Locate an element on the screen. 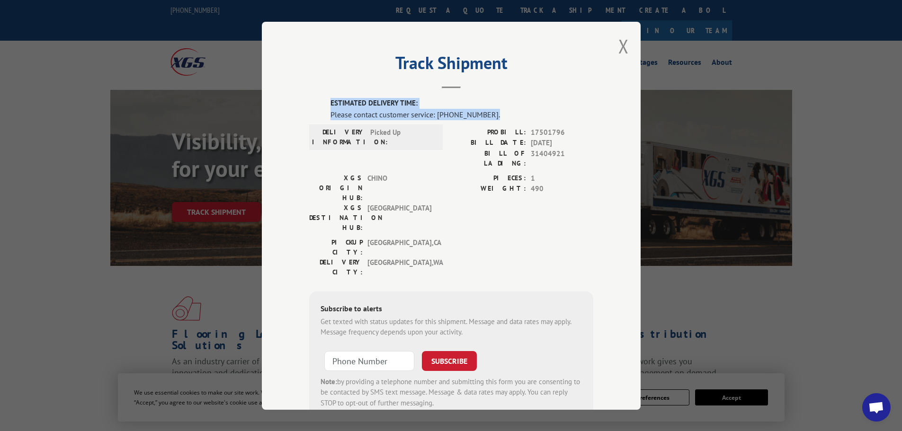 This screenshot has height=431, width=902. span: 31404921 is located at coordinates (562, 158).